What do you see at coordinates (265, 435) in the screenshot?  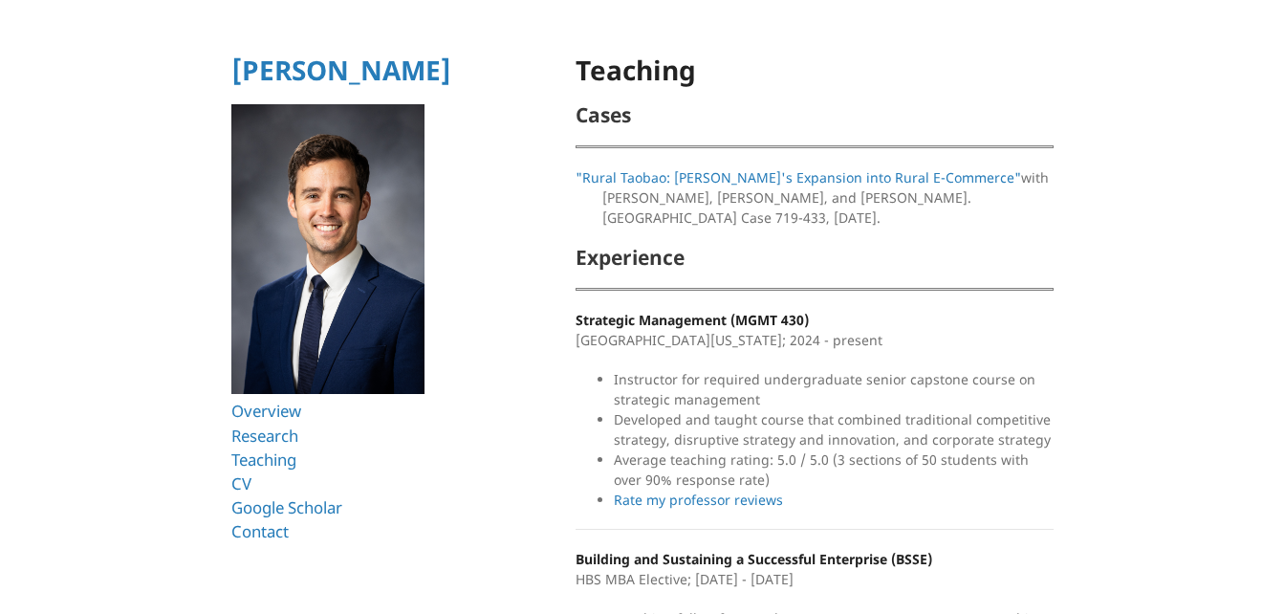 I see `a: Research` at bounding box center [265, 435].